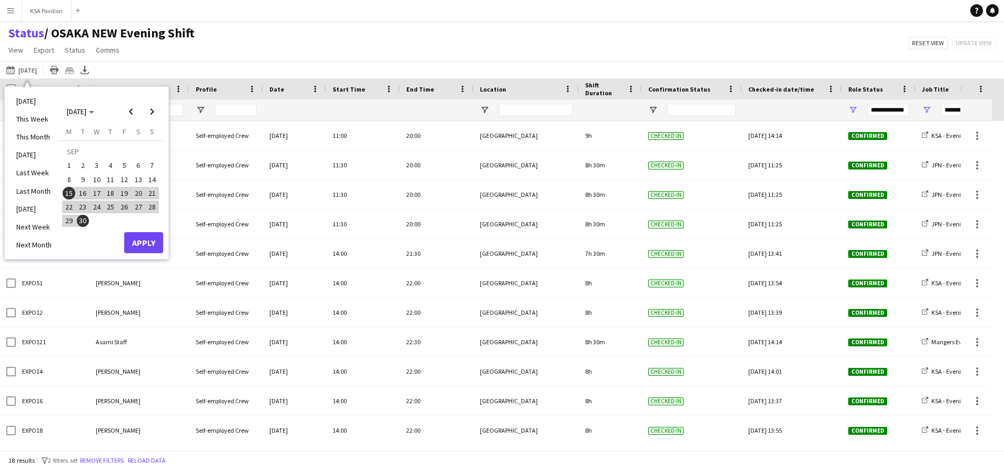 The height and width of the screenshot is (469, 1004). Describe the element at coordinates (97, 193) in the screenshot. I see `button: 17-09-2025` at that location.